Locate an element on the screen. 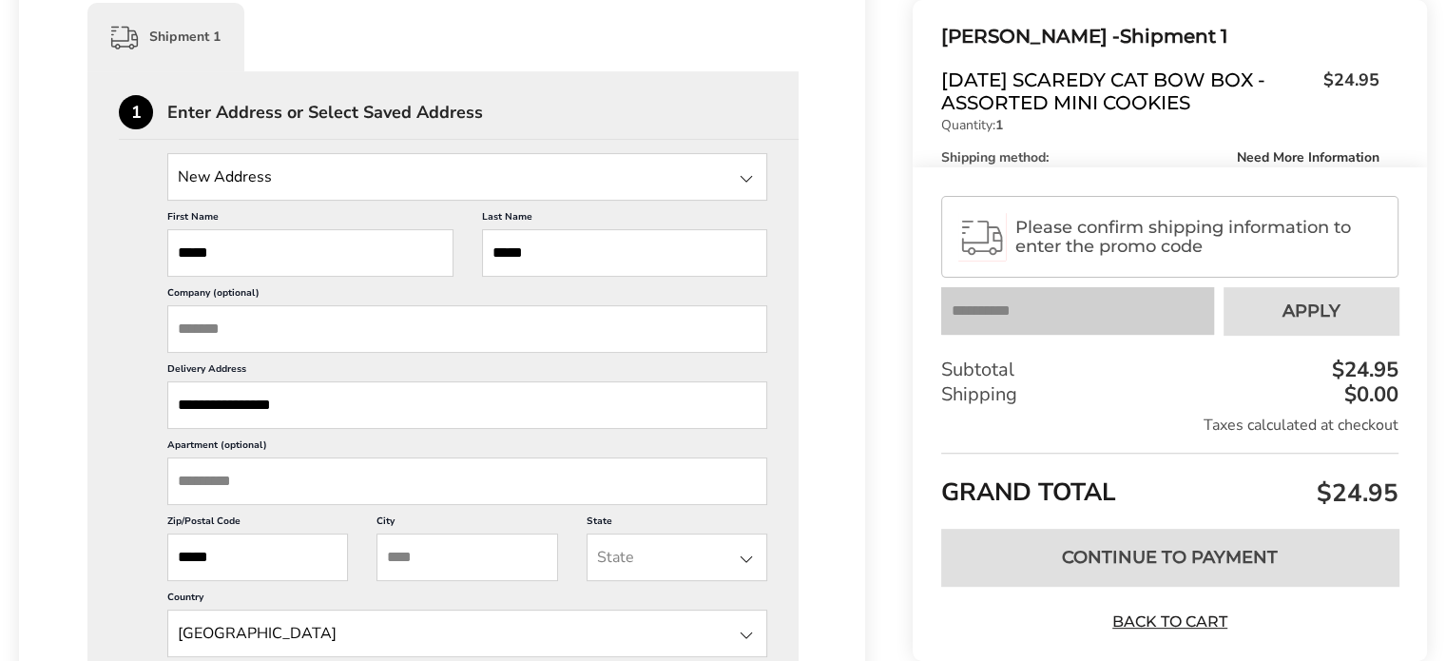 The width and height of the screenshot is (1446, 661). input: Apartment is located at coordinates (467, 481).